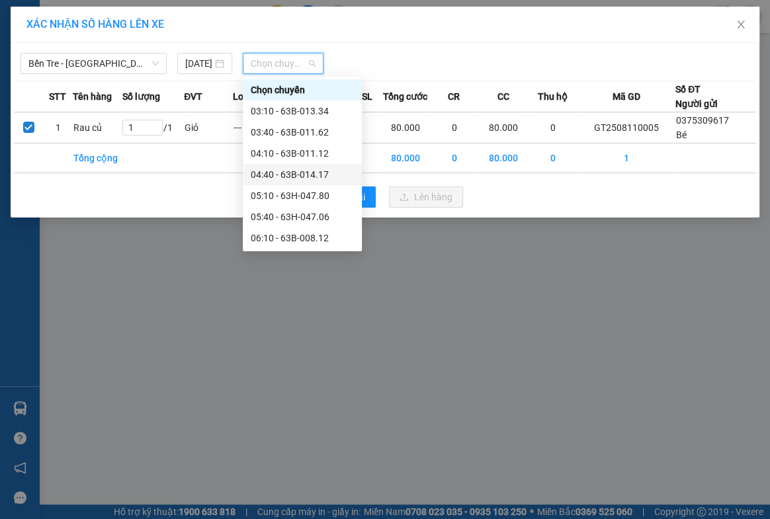 The width and height of the screenshot is (770, 519). Describe the element at coordinates (454, 97) in the screenshot. I see `span: CR` at that location.